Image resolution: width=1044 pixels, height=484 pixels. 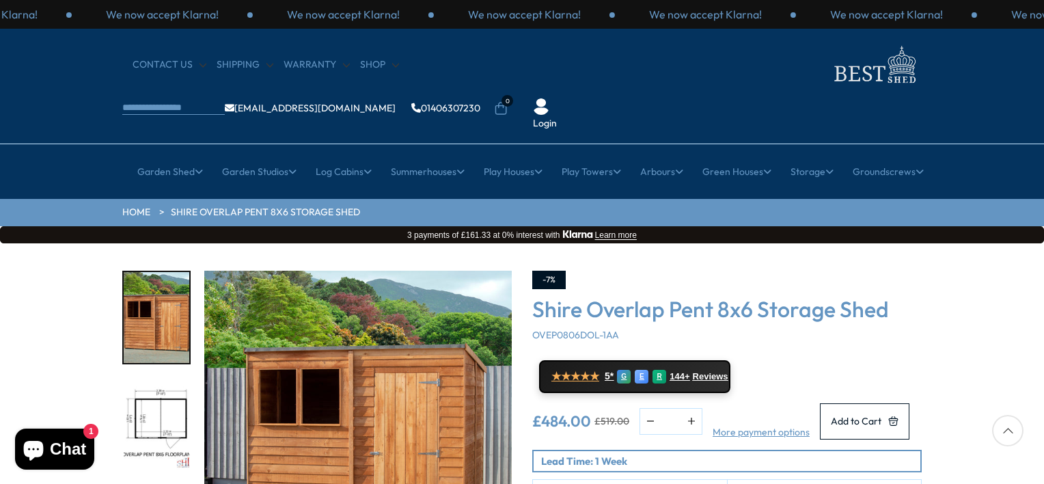 I want to click on a: Login, so click(x=544, y=124).